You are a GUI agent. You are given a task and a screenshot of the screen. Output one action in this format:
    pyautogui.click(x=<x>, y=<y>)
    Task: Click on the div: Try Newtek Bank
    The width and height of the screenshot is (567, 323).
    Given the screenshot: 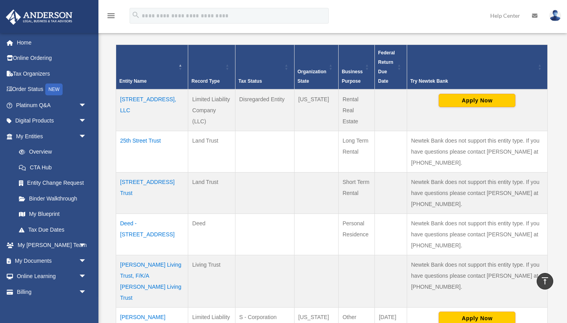 What is the action you would take?
    pyautogui.click(x=473, y=81)
    